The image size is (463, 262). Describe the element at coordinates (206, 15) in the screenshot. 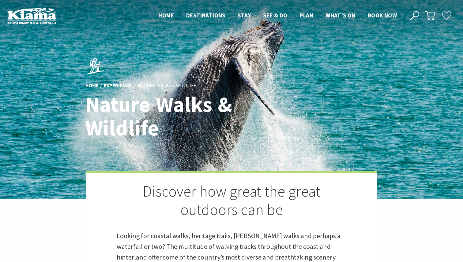

I see `span: Destinations` at that location.